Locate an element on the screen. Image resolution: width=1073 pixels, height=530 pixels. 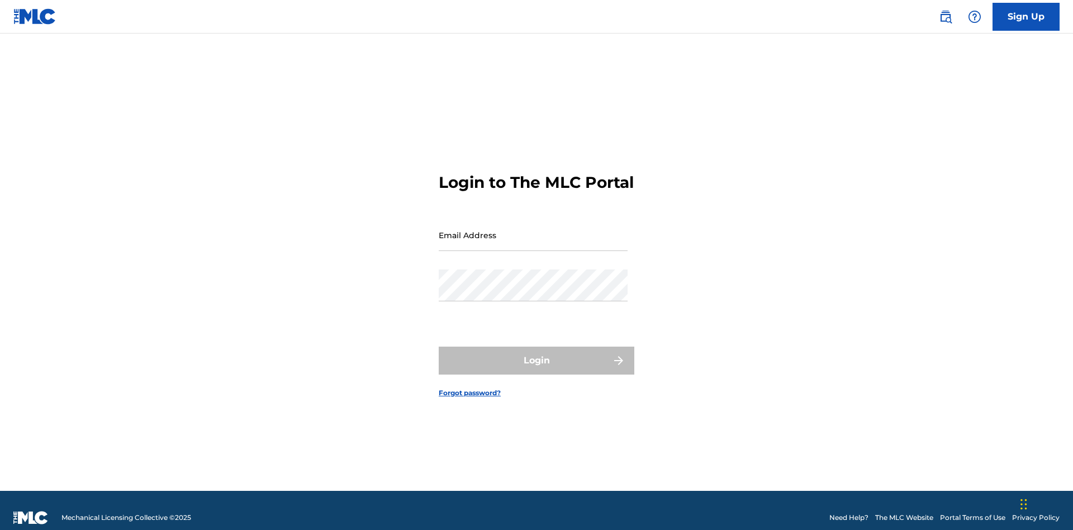
img: help is located at coordinates (974, 17).